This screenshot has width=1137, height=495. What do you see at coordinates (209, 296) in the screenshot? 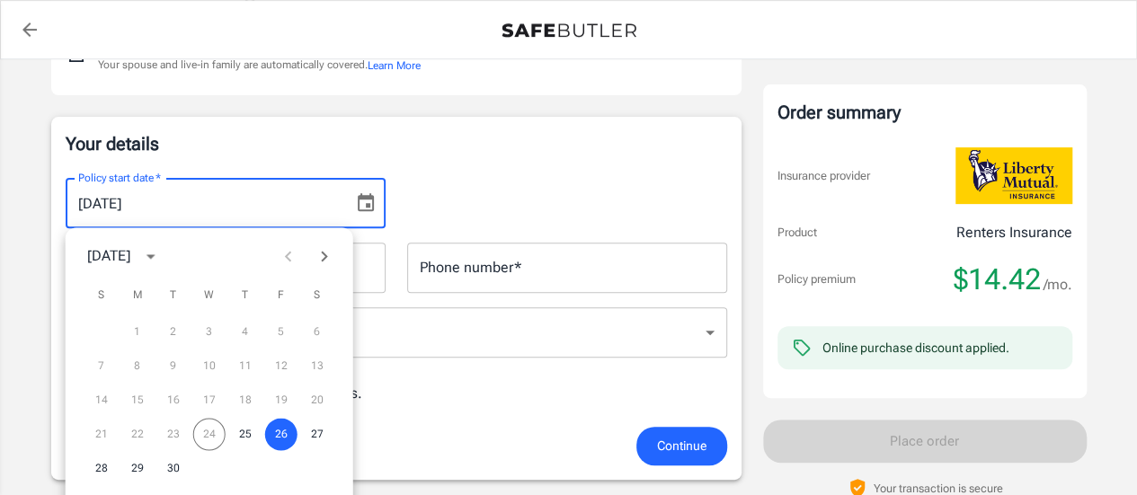
I see `span: Wednesday` at bounding box center [209, 296].